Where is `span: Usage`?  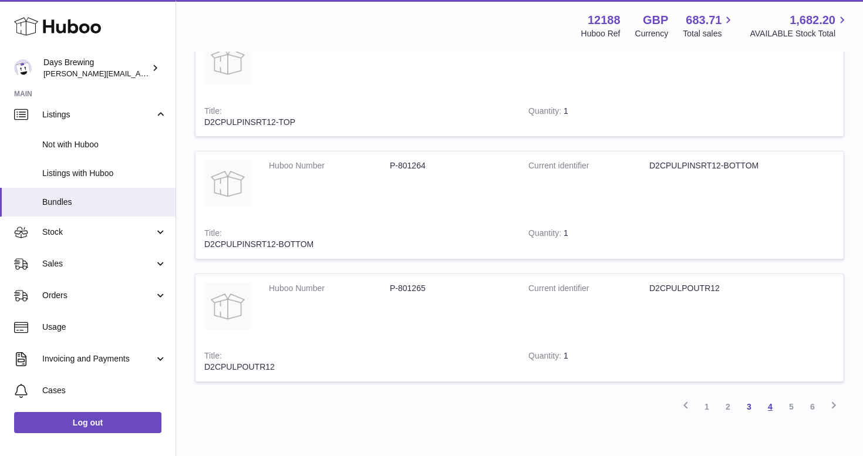
span: Usage is located at coordinates (105, 327).